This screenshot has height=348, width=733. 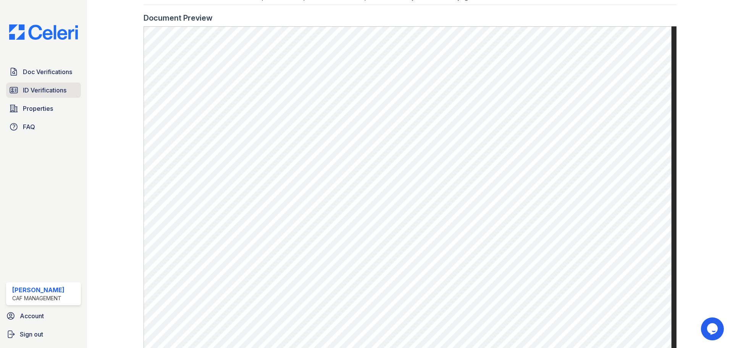 What do you see at coordinates (44, 90) in the screenshot?
I see `a: ID Verifications` at bounding box center [44, 90].